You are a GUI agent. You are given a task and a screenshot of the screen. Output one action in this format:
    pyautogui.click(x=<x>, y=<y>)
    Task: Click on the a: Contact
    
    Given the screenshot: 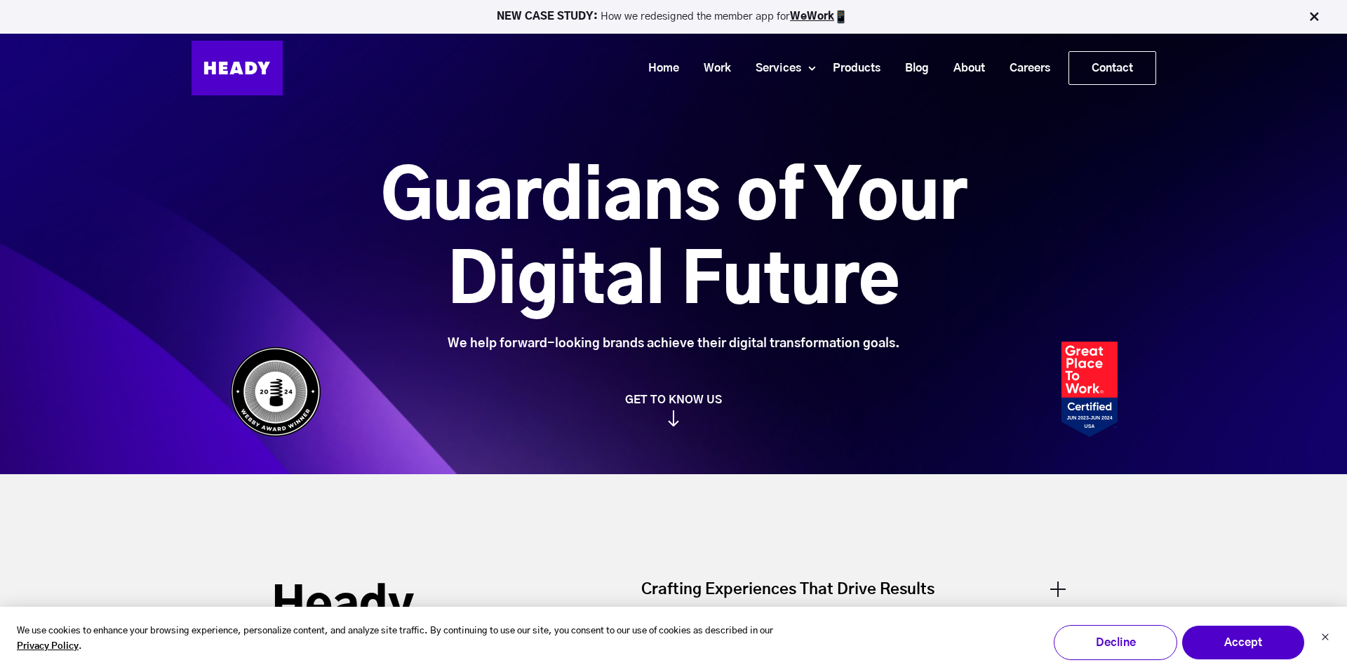 What is the action you would take?
    pyautogui.click(x=1112, y=68)
    